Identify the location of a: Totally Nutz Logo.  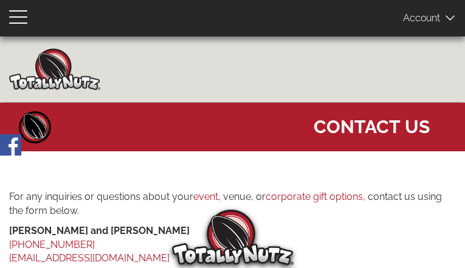
(233, 237).